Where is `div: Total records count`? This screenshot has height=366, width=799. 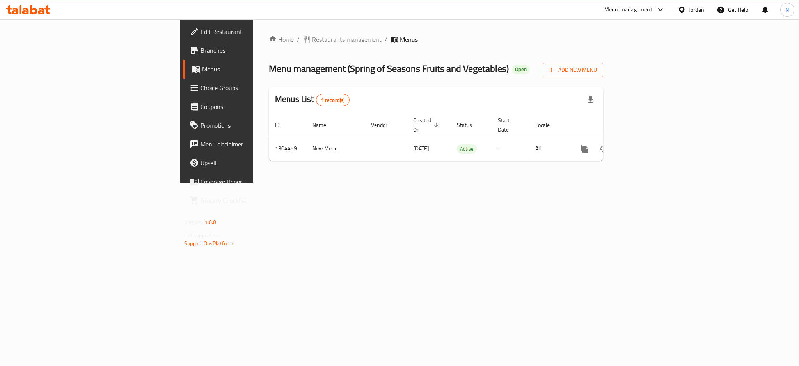
div: Total records count is located at coordinates (333, 100).